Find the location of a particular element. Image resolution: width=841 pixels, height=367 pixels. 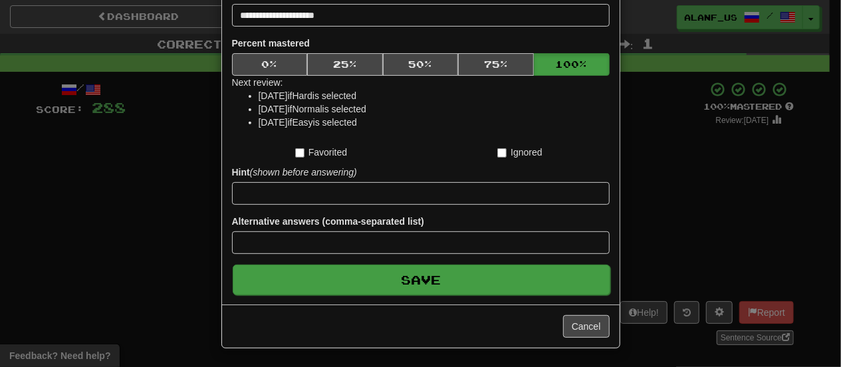

button: 25% is located at coordinates (345, 64).